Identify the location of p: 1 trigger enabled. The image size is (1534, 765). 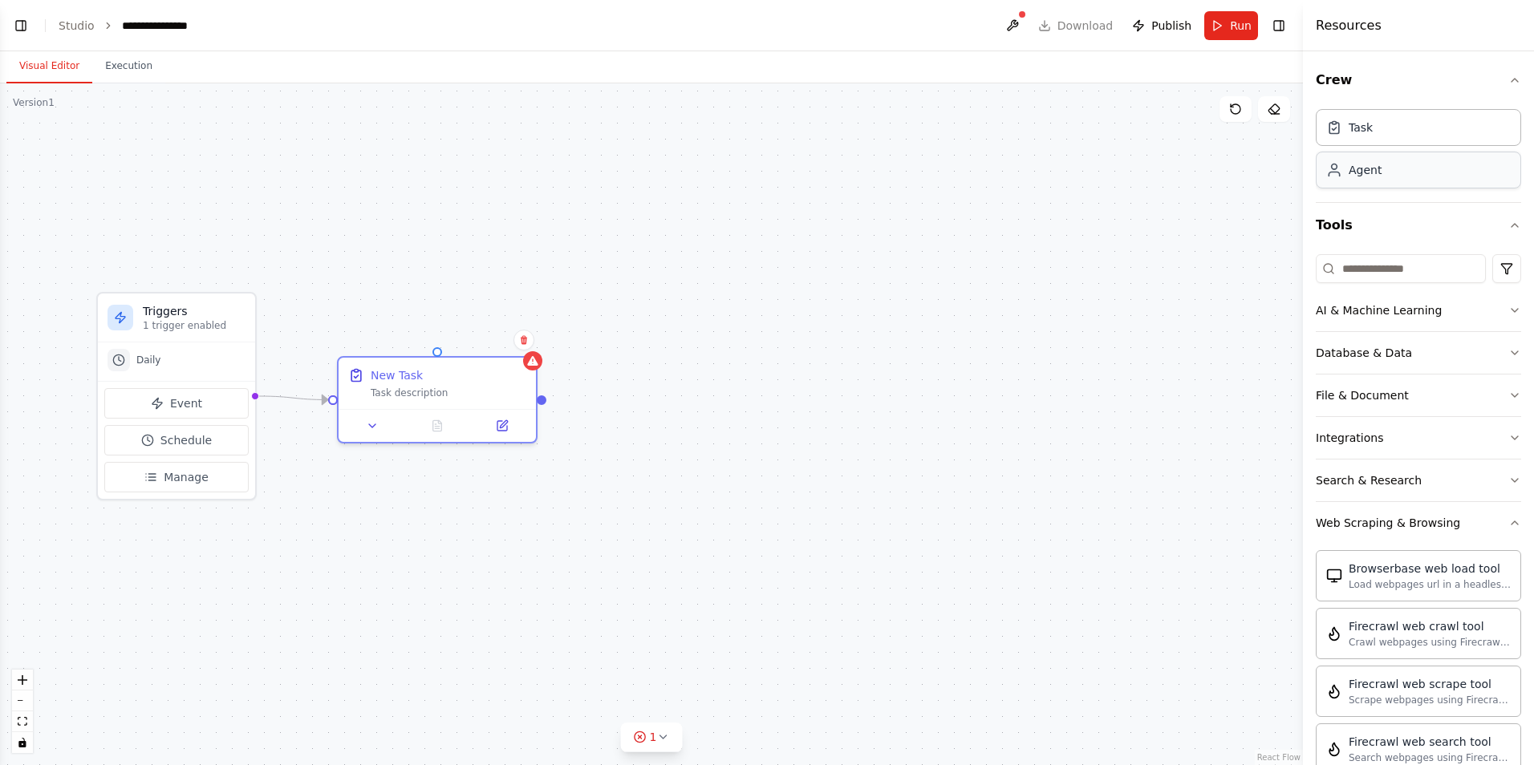
(194, 326).